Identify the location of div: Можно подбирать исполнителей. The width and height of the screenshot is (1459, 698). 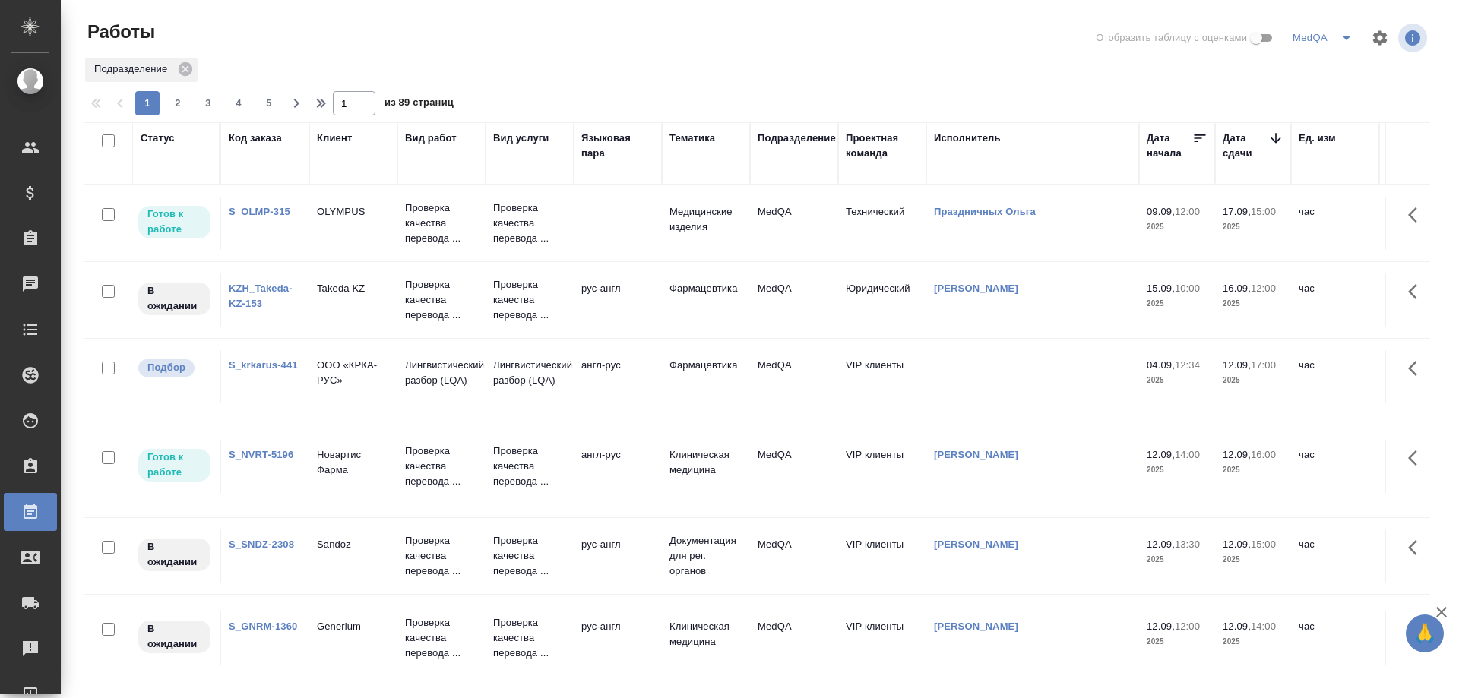
(174, 368).